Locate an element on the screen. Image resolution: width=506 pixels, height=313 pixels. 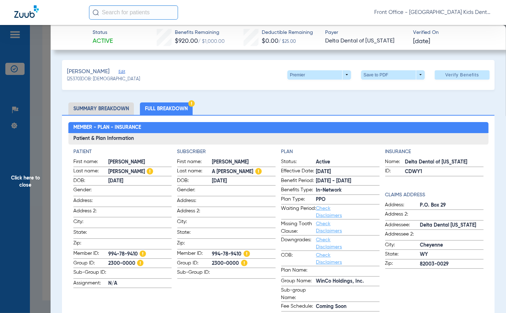
h4: Plan is located at coordinates (331, 151).